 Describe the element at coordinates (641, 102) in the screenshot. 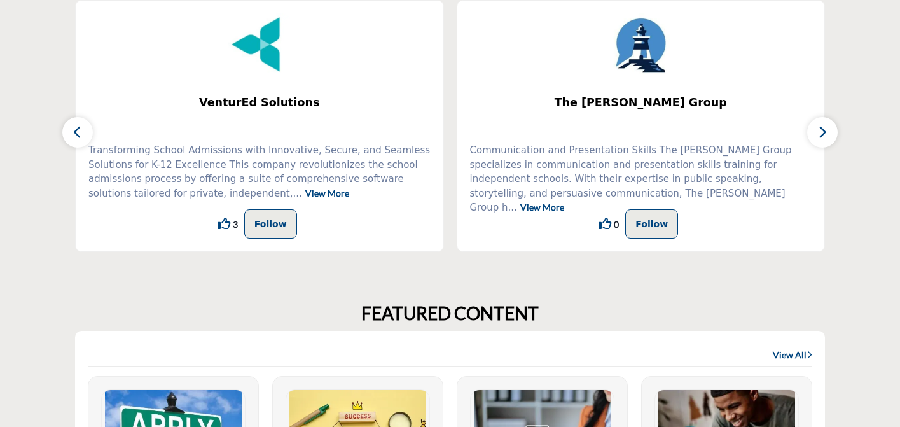

I see `b: The Latimer Group` at that location.